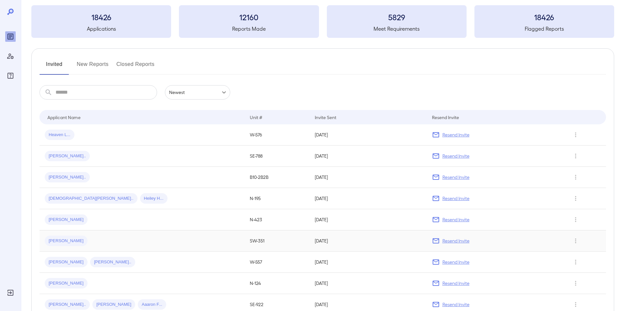  I want to click on div: Newest, so click(198, 92).